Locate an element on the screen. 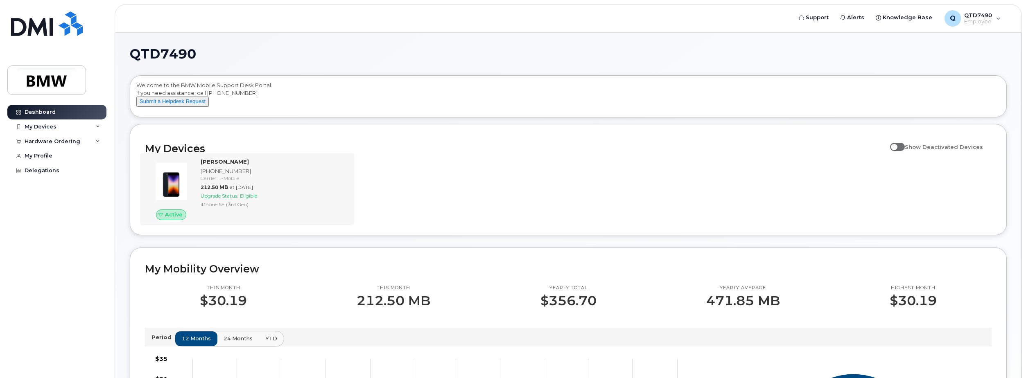 This screenshot has width=1026, height=378. span: YTD is located at coordinates (271, 338).